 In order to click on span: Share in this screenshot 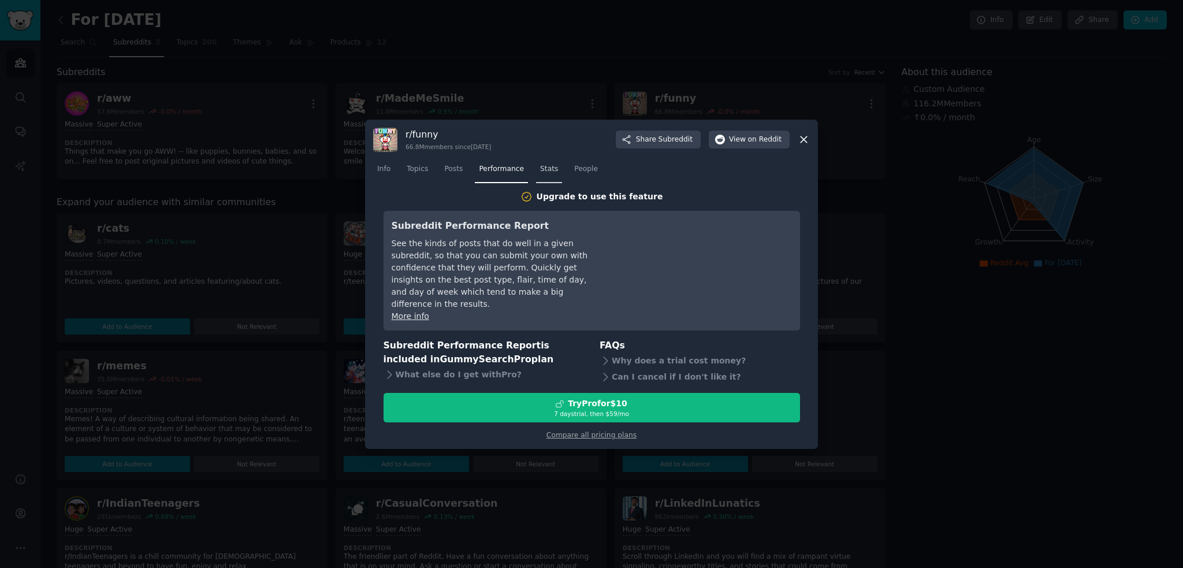, I will do `click(664, 140)`.